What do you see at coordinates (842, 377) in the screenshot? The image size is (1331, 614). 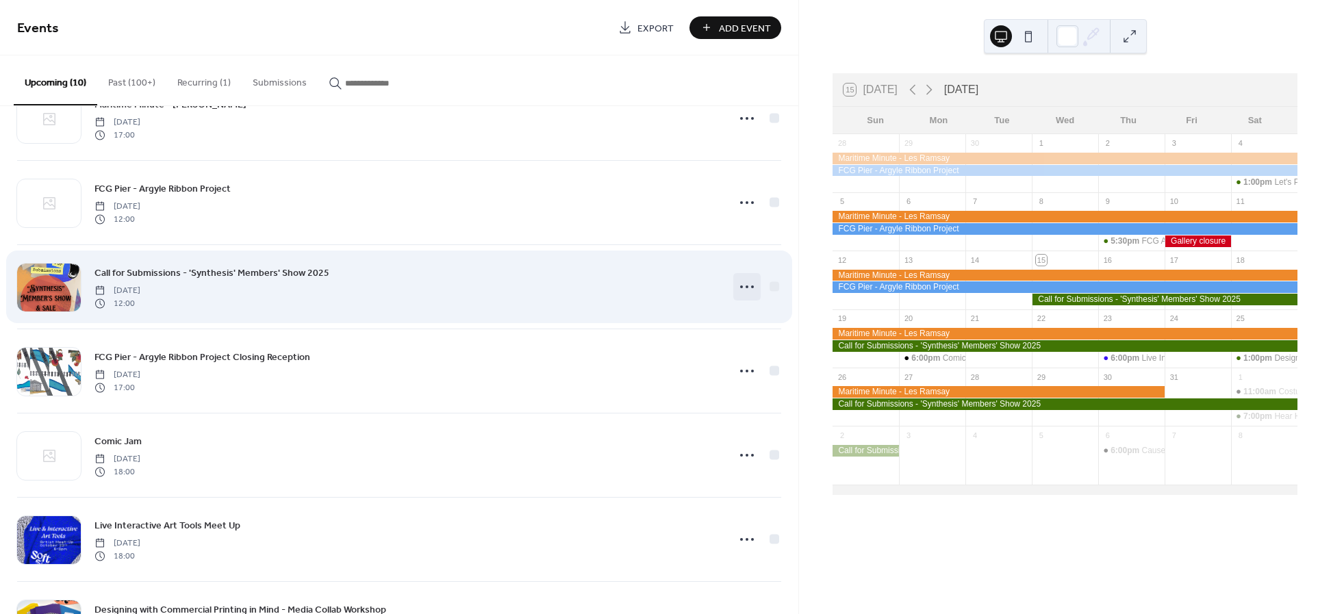 I see `div: 26` at bounding box center [842, 377].